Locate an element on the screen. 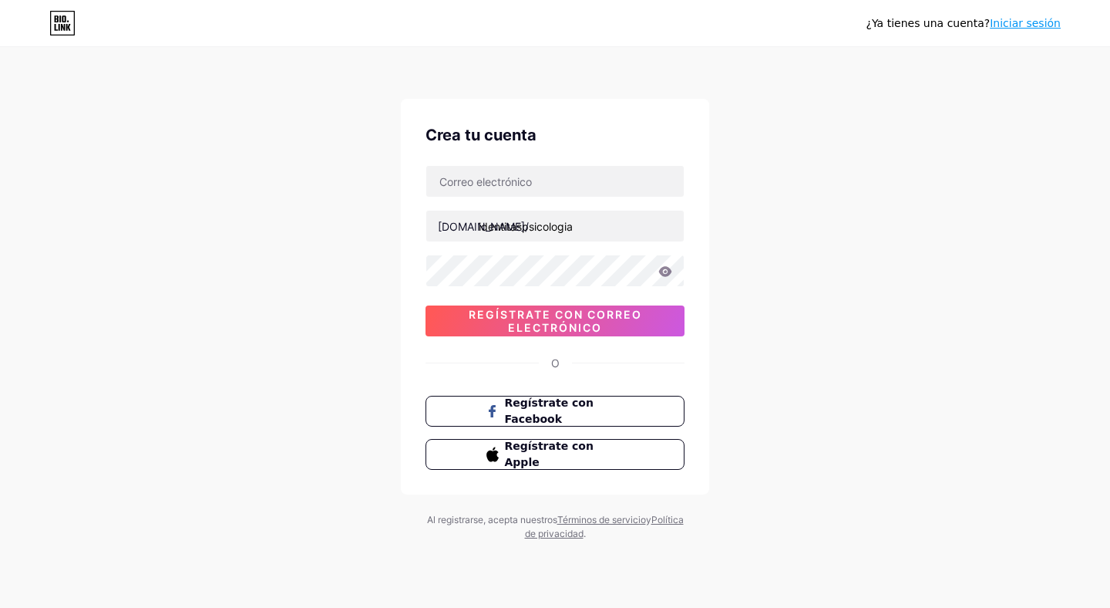 The height and width of the screenshot is (608, 1110). input: nombre de usuario is located at coordinates (555, 226).